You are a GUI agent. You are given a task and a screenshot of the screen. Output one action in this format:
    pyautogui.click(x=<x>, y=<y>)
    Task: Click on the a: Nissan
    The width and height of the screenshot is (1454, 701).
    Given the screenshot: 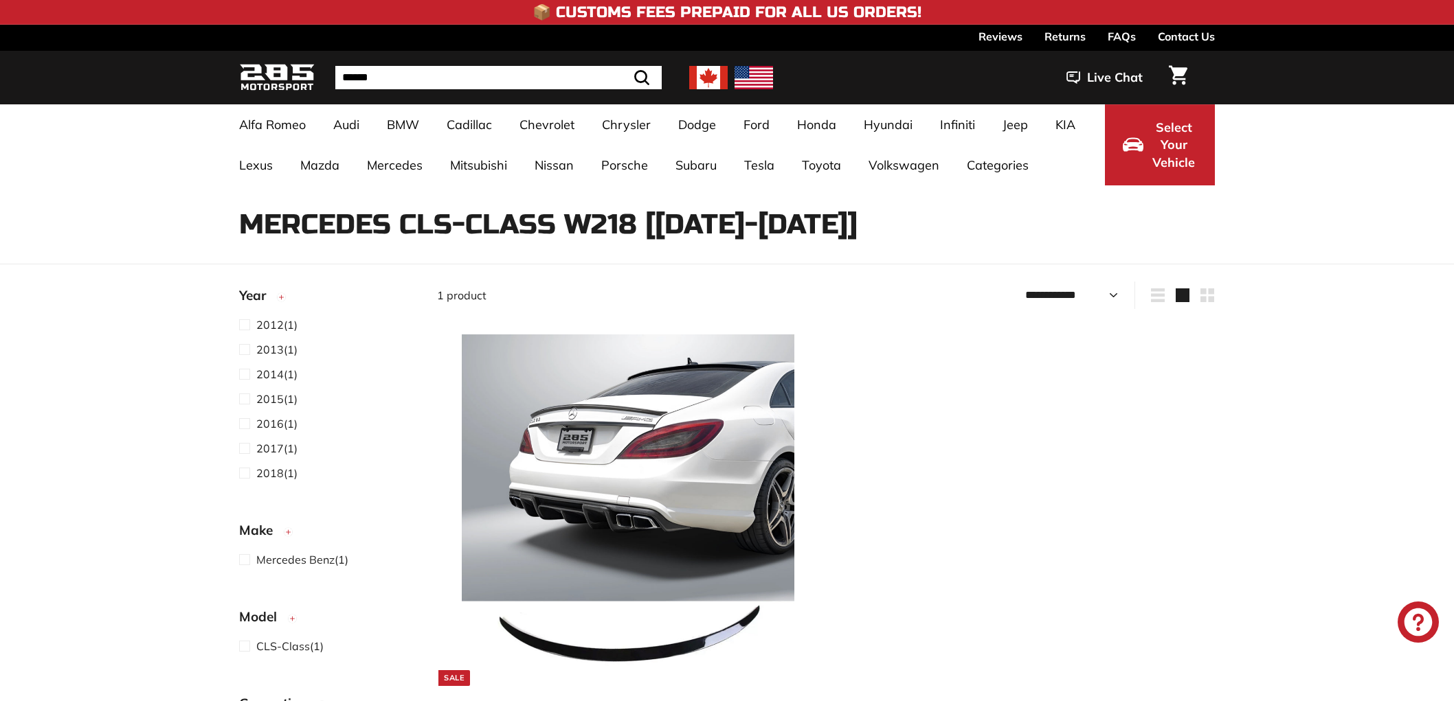 What is the action you would take?
    pyautogui.click(x=554, y=165)
    